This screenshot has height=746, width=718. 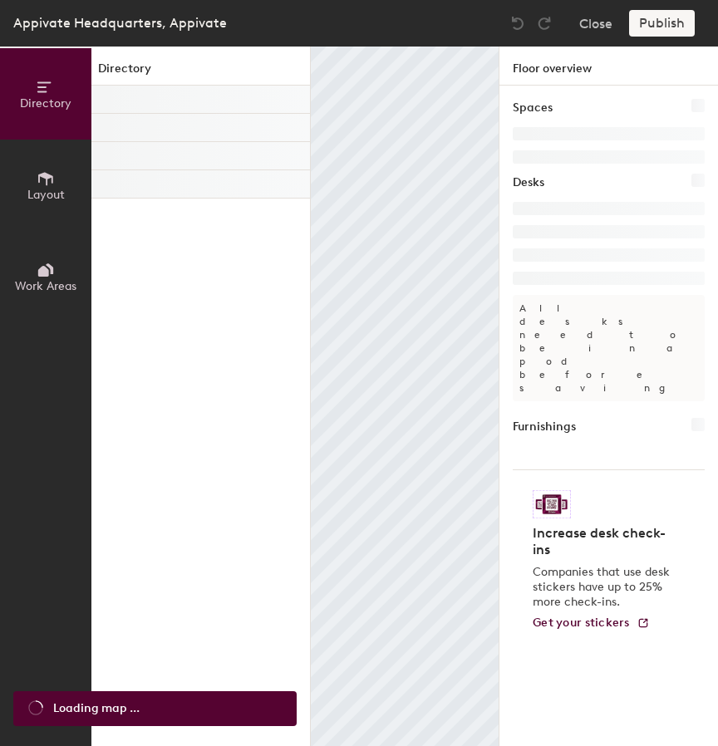 I want to click on h1: Desks, so click(x=528, y=183).